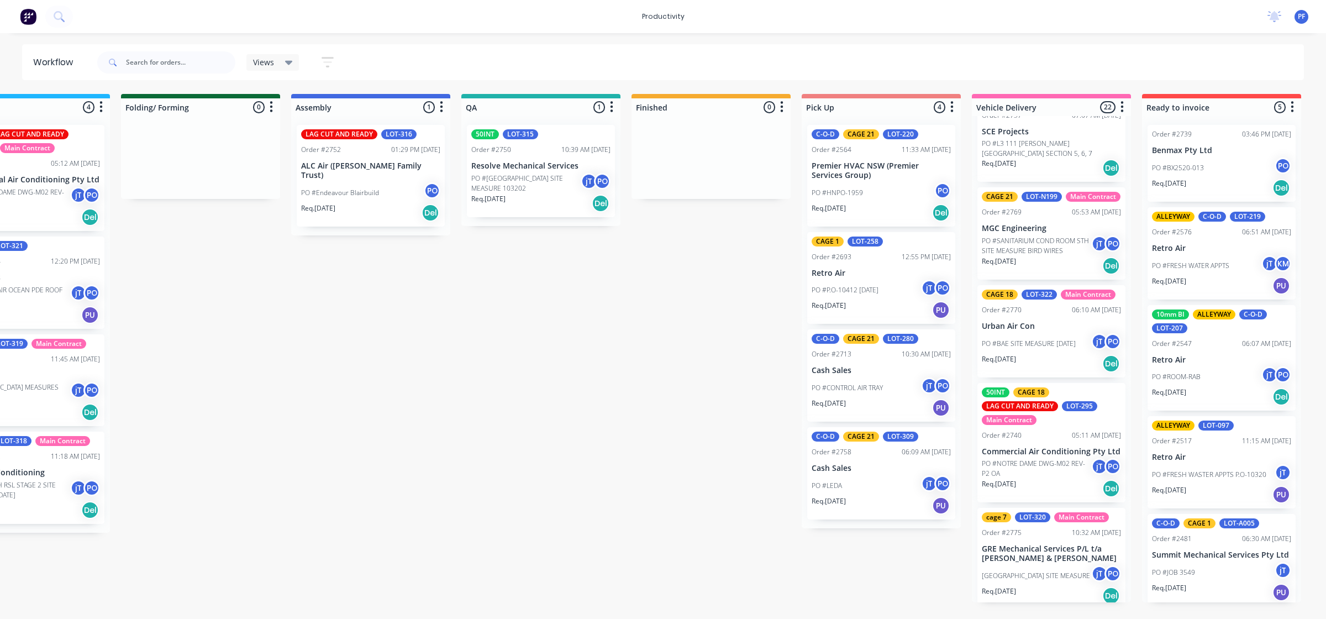 The image size is (1326, 619). I want to click on p: SCE Projects, so click(1052, 132).